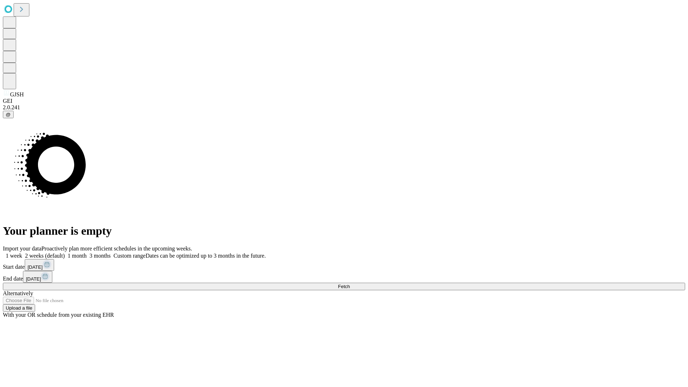  What do you see at coordinates (205, 256) in the screenshot?
I see `span: Dates can be optimized up to 3 months in the future.` at bounding box center [205, 256].